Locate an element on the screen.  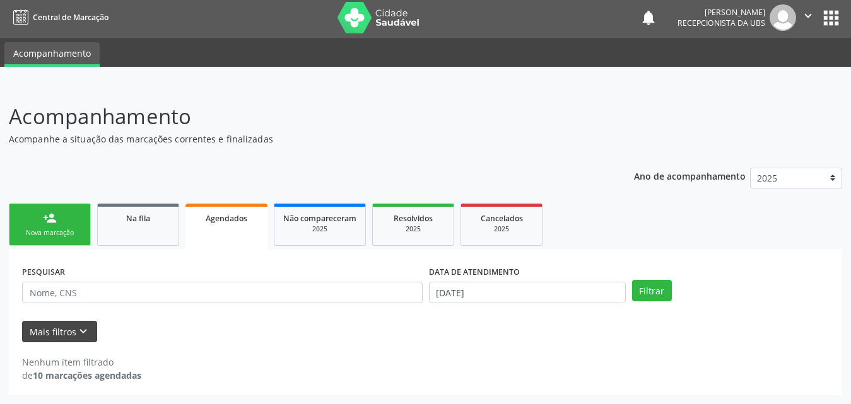
label: PESQUISAR is located at coordinates (44, 272).